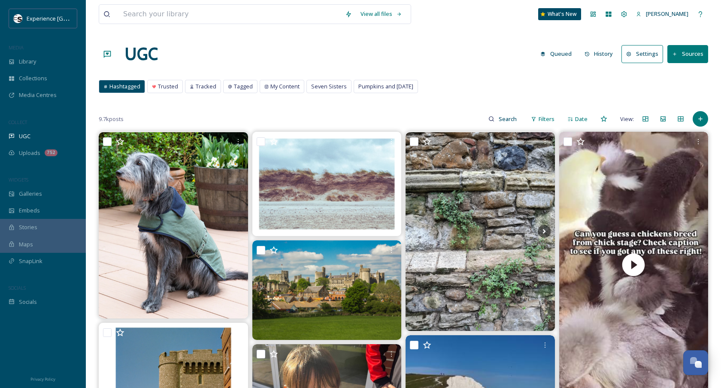 Image resolution: width=721 pixels, height=388 pixels. I want to click on span: WIDGETS, so click(18, 180).